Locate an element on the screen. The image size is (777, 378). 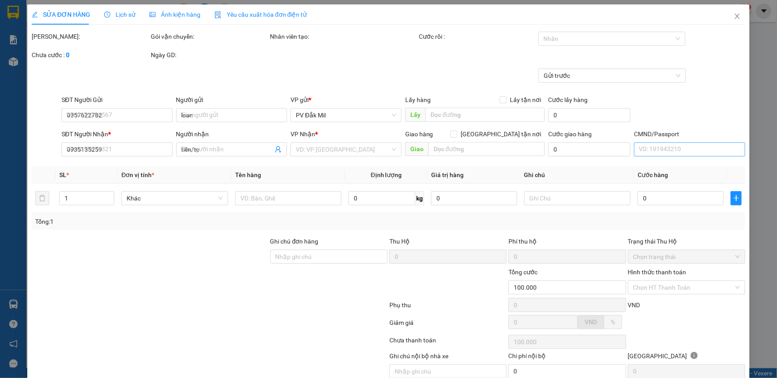
input: Ghi Chú is located at coordinates (577, 198).